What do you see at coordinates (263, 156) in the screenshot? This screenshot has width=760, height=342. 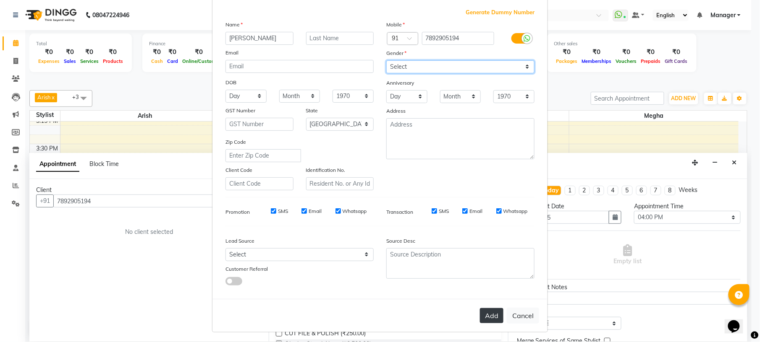 I see `input: Enter Zip Code` at bounding box center [263, 156].